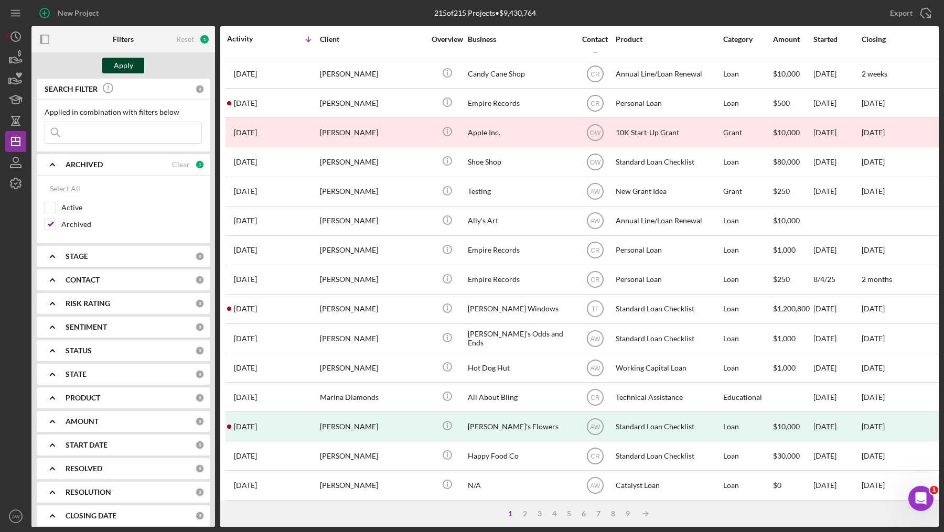 The height and width of the screenshot is (532, 944). What do you see at coordinates (595, 39) in the screenshot?
I see `div: Contact` at bounding box center [595, 39].